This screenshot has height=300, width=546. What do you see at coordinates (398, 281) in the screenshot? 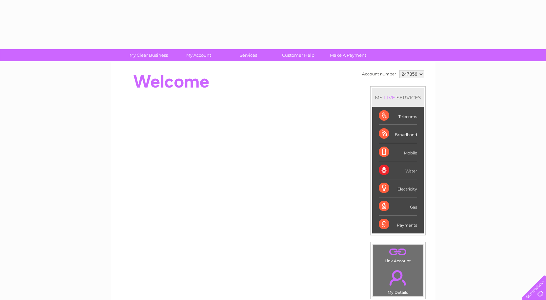
I see `td: My Details` at bounding box center [398, 281].